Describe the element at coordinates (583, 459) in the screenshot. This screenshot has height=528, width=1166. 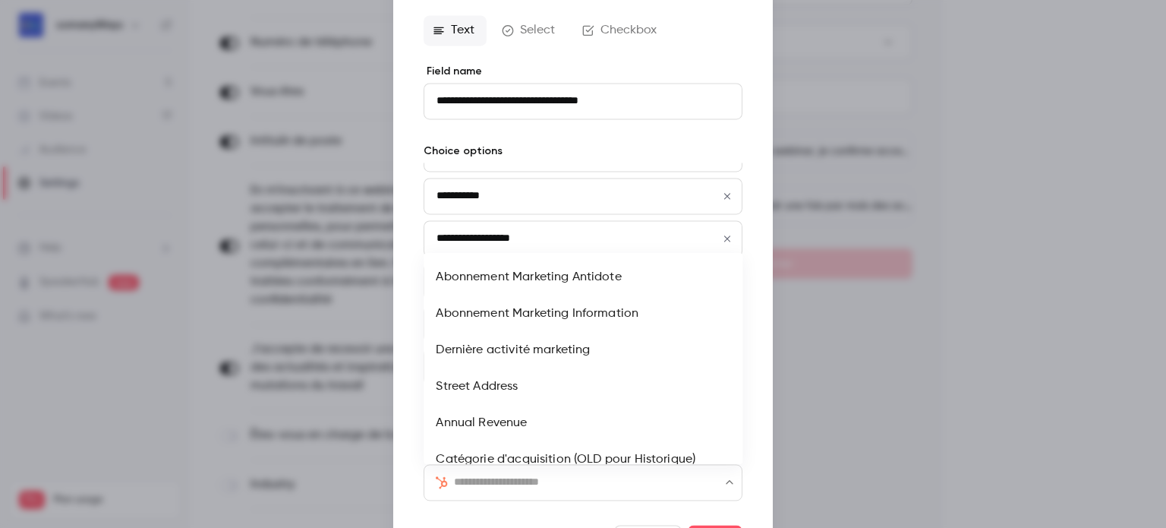
I see `li: Catégorie d'acquisition (OLD pour Historique)` at that location.